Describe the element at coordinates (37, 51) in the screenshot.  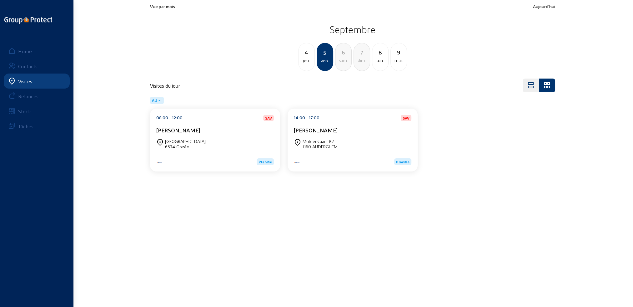
I see `a: Home` at that location.